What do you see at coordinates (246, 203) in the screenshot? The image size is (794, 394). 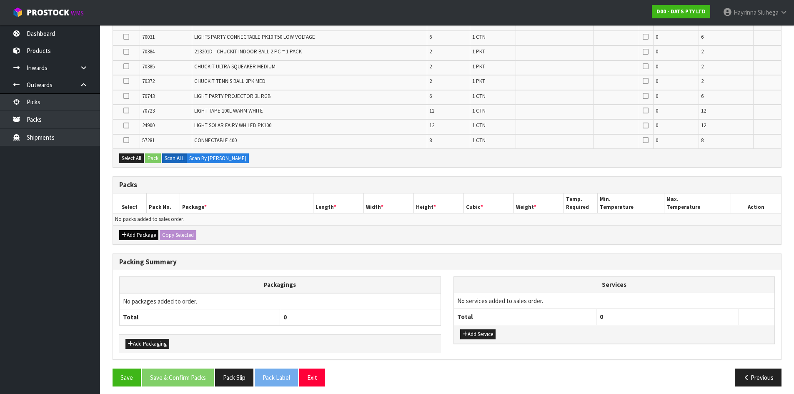 I see `th: Package` at bounding box center [246, 203].